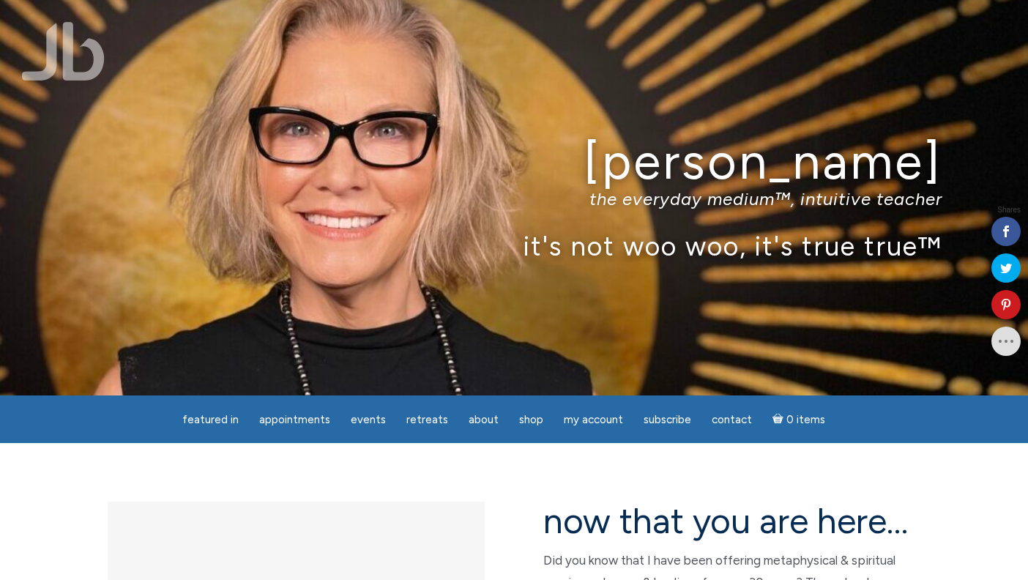 The width and height of the screenshot is (1028, 580). What do you see at coordinates (483, 419) in the screenshot?
I see `a: About` at bounding box center [483, 419].